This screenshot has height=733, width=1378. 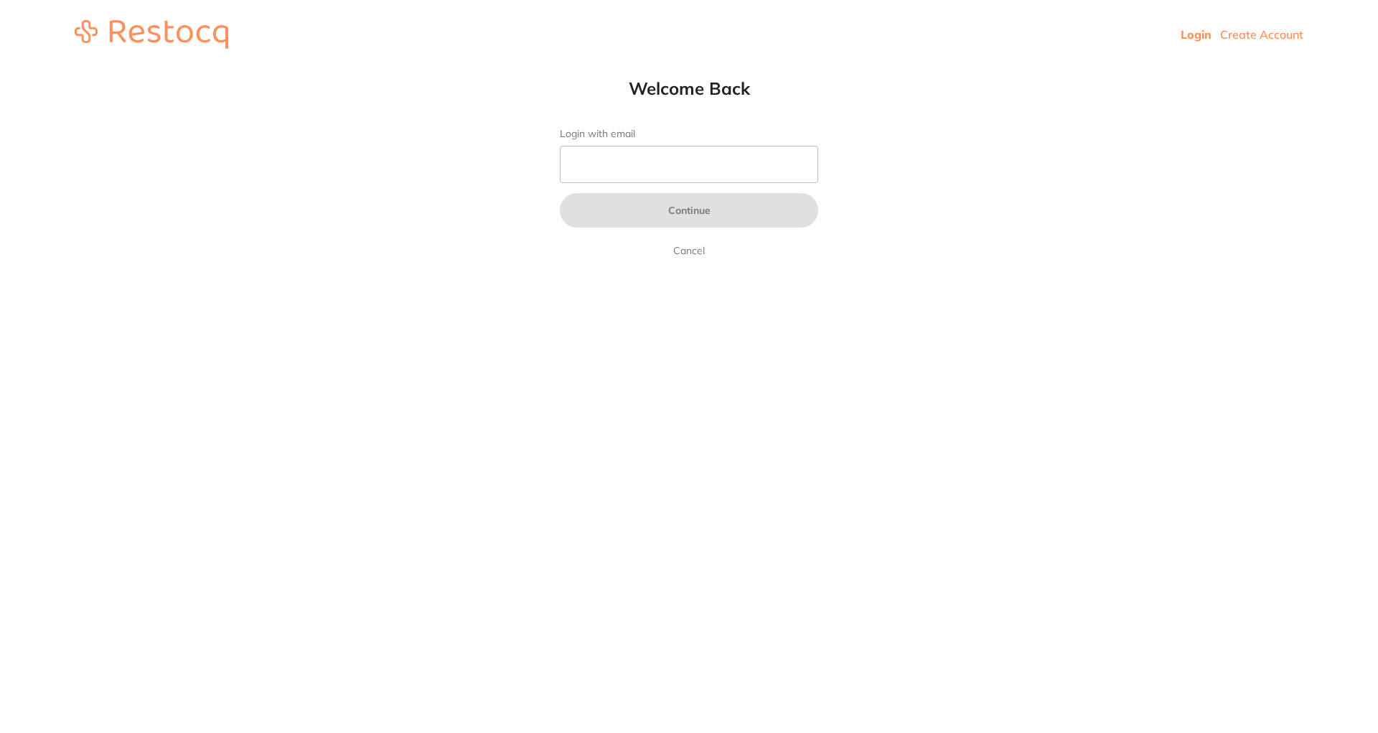 I want to click on button: Continue, so click(x=689, y=210).